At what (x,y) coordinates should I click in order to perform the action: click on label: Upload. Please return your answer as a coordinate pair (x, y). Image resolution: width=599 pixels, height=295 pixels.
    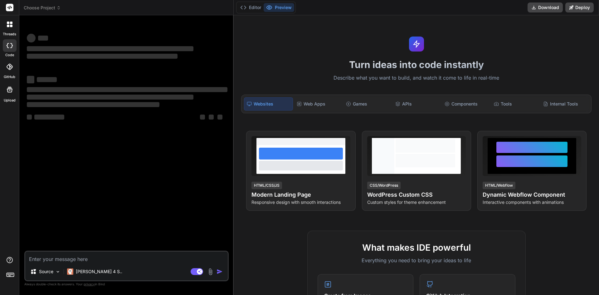
    Looking at the image, I should click on (10, 100).